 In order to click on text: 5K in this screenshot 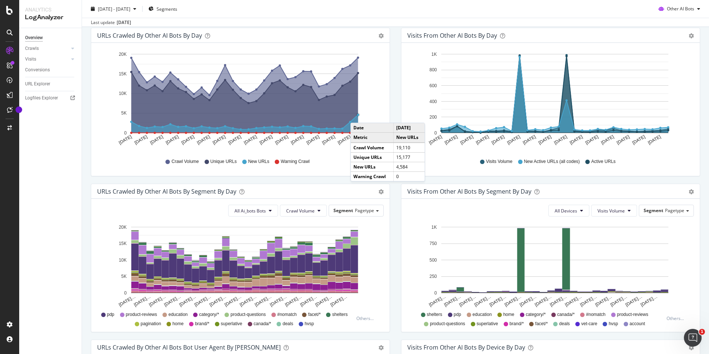, I will do `click(124, 113)`.